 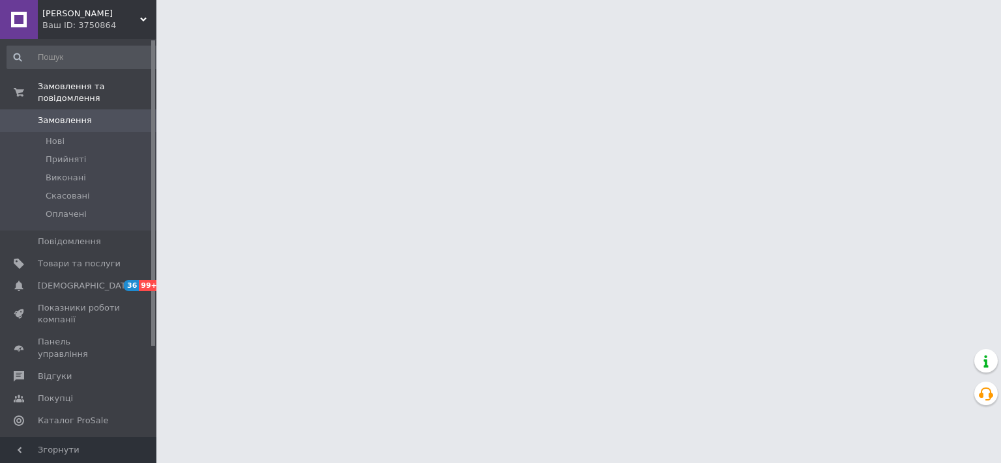 What do you see at coordinates (68, 196) in the screenshot?
I see `span: Скасовані` at bounding box center [68, 196].